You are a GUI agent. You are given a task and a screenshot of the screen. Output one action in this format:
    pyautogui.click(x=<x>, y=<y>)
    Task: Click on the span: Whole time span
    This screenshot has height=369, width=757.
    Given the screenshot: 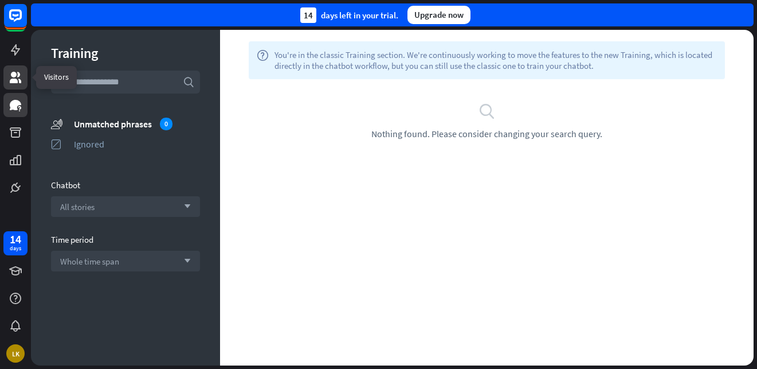 What is the action you would take?
    pyautogui.click(x=89, y=261)
    